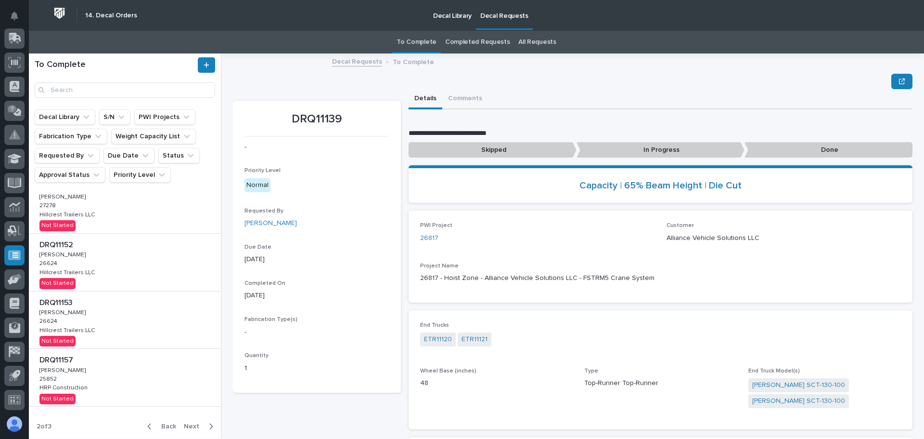  What do you see at coordinates (784, 238) in the screenshot?
I see `p: Alliance Vehicle Solutions LLC` at bounding box center [784, 238].